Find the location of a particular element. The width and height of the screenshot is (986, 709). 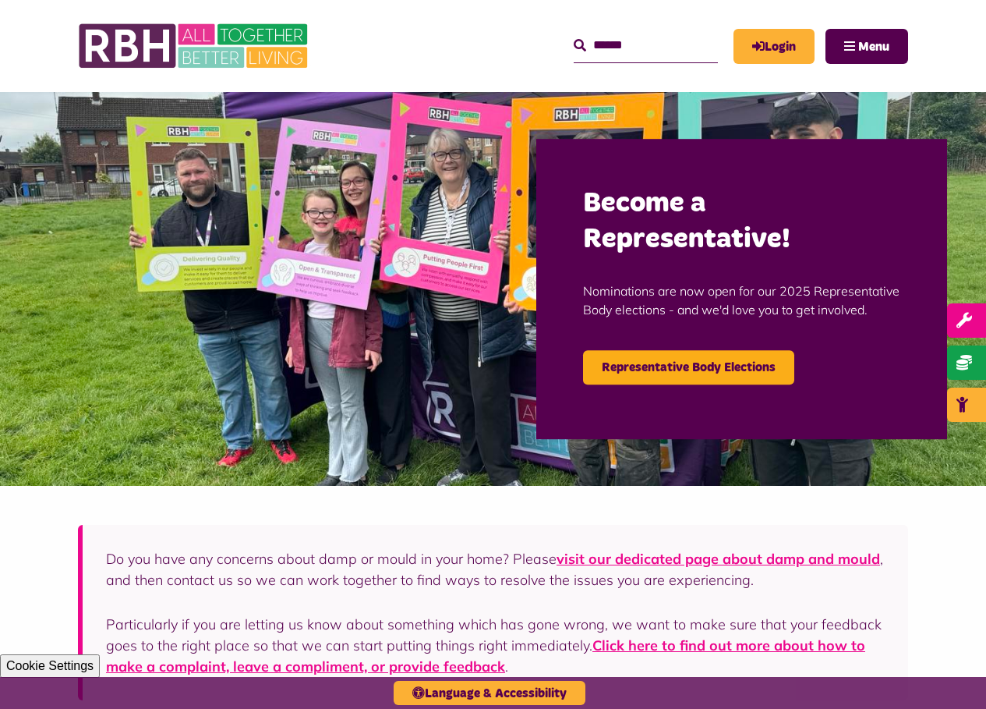

p: Particularly if you are letting us know about something which has gone wrong, we want to make sur... is located at coordinates (495, 645).